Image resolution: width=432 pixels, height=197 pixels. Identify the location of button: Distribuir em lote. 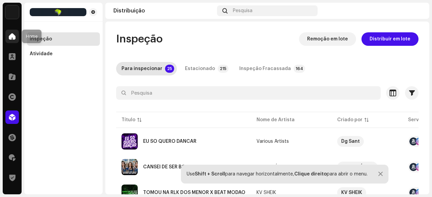
(390, 39).